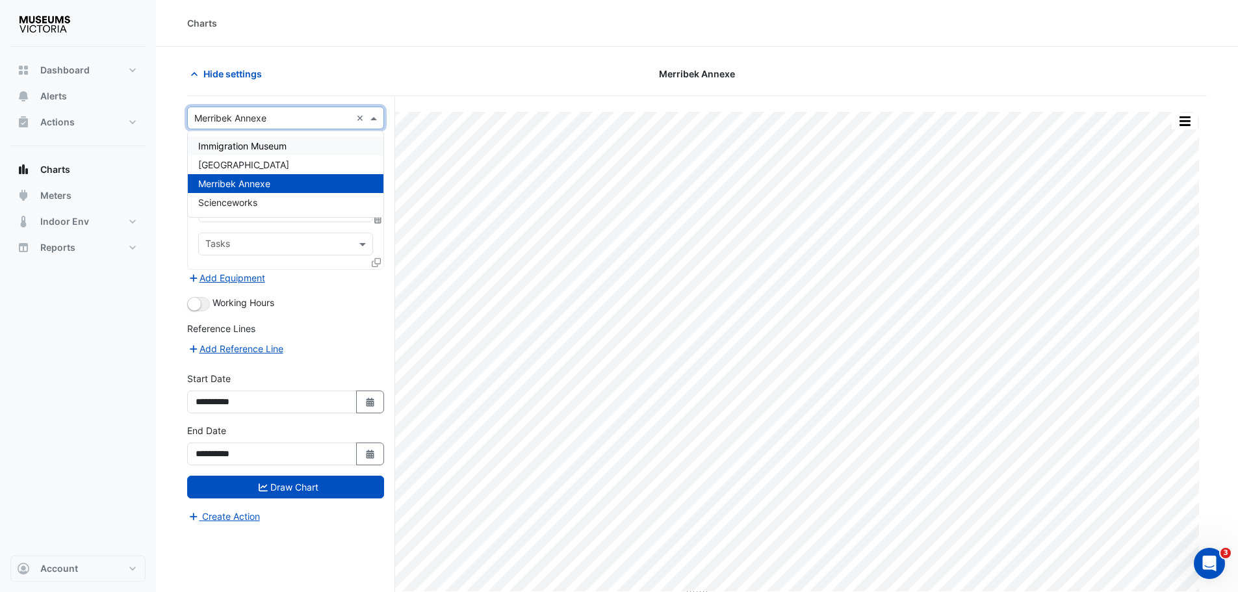  What do you see at coordinates (45, 23) in the screenshot?
I see `img: Company Logo` at bounding box center [45, 23].